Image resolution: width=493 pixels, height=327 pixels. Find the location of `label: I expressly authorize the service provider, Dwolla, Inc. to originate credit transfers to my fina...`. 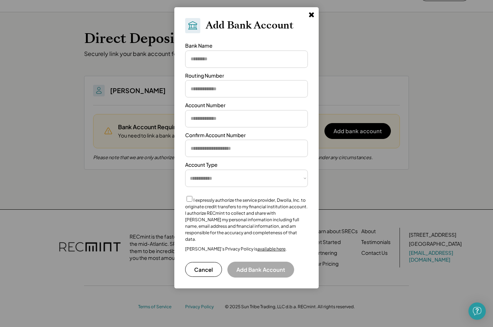

label: I expressly authorize the service provider, Dwolla, Inc. to originate credit transfers to my fina... is located at coordinates (246, 219).